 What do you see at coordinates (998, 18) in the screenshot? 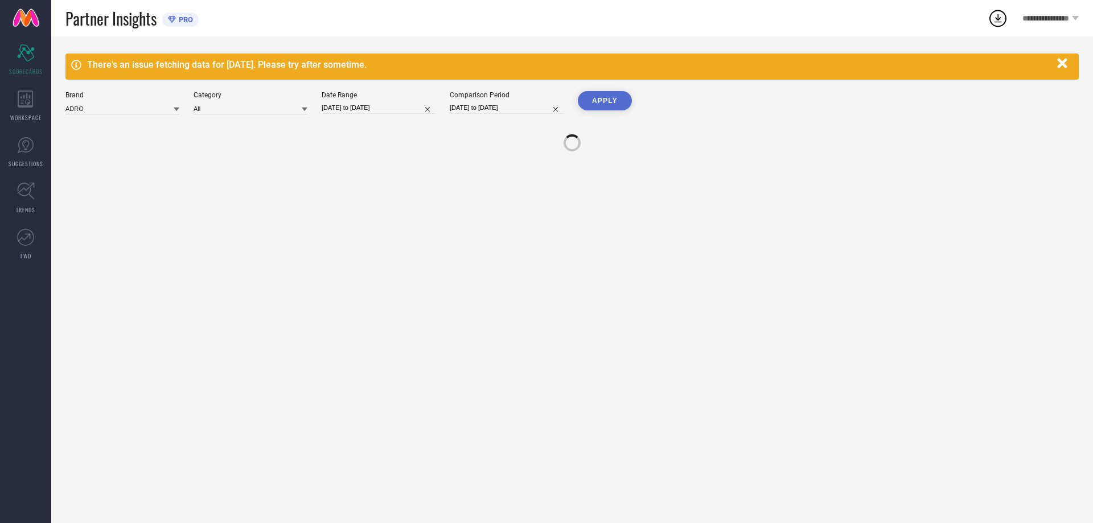
I see `div: Open download list` at bounding box center [998, 18].